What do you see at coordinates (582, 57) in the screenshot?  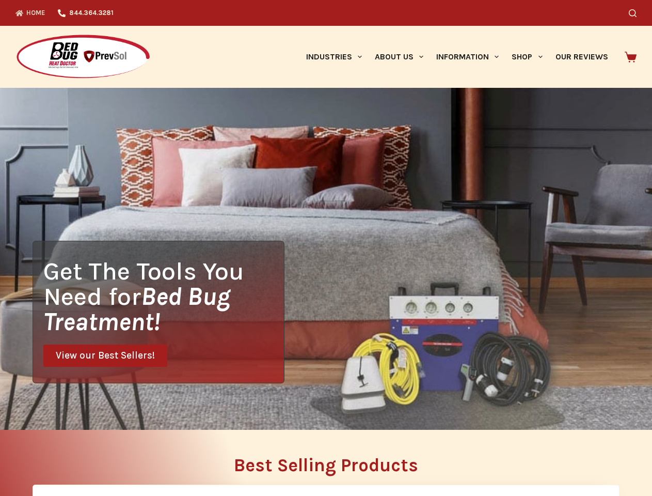 I see `a: Our Reviews` at bounding box center [582, 57].